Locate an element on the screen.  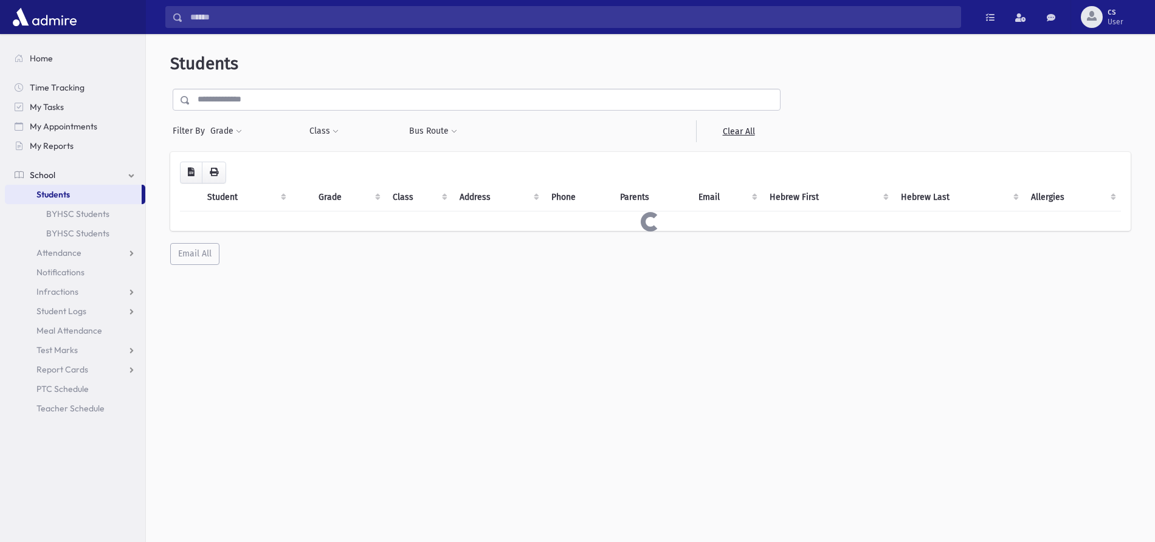
a: Students is located at coordinates (73, 195).